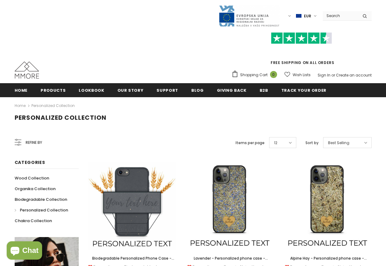 The image size is (386, 266). What do you see at coordinates (273, 74) in the screenshot?
I see `span: 0` at bounding box center [273, 74].